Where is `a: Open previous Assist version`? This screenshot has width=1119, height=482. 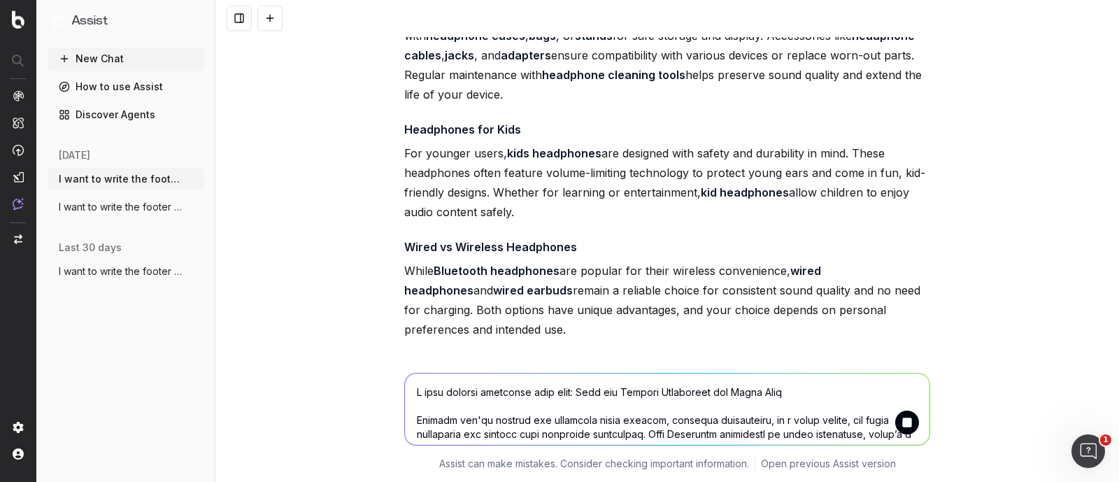
a: Open previous Assist version is located at coordinates (828, 464).